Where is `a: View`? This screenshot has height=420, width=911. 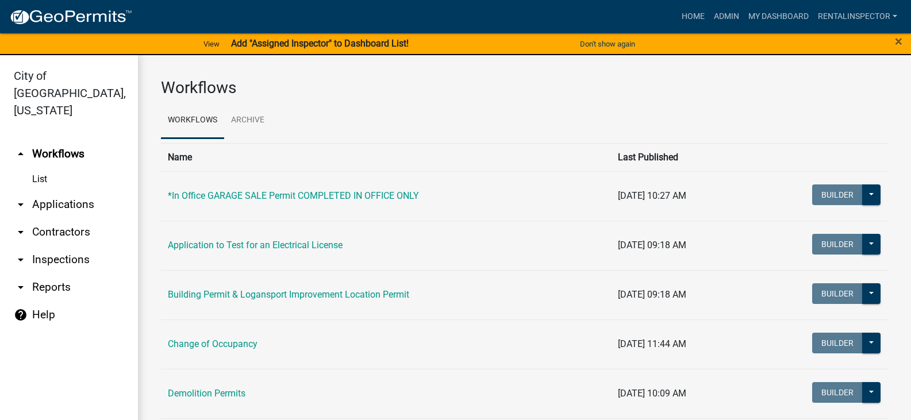 a: View is located at coordinates (211, 44).